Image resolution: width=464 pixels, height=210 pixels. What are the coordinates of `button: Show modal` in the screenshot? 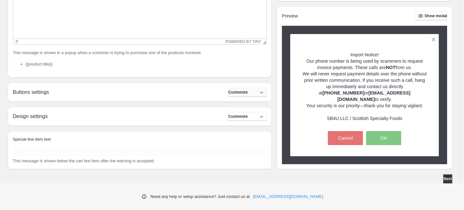 It's located at (431, 16).